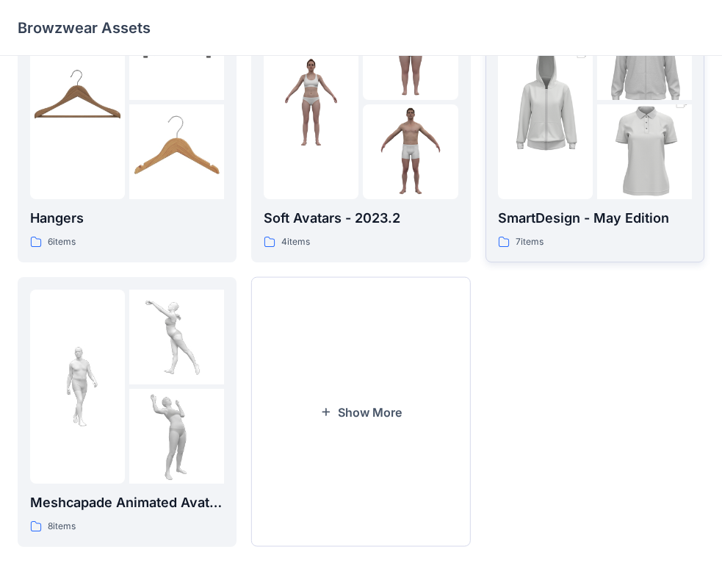  Describe the element at coordinates (595, 218) in the screenshot. I see `p: SmartDesign - May Edition` at that location.